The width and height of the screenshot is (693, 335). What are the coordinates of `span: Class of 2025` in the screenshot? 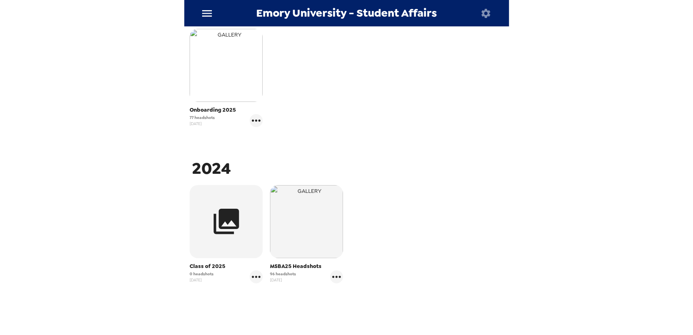 It's located at (226, 266).